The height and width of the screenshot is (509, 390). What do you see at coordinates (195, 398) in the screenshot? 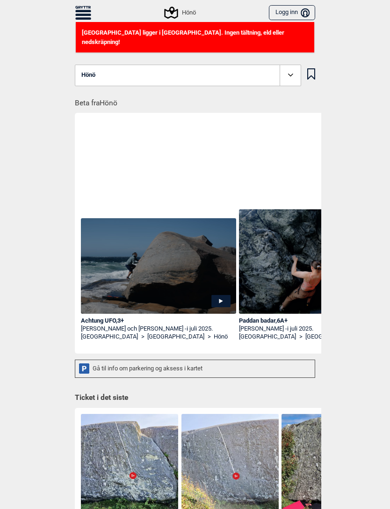
I see `h1: Ticket i det siste` at bounding box center [195, 398].